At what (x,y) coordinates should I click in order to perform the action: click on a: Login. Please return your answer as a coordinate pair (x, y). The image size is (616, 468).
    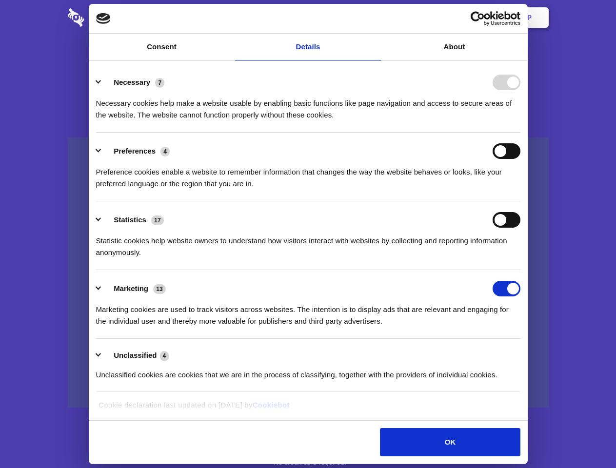
    Looking at the image, I should click on (463, 18).